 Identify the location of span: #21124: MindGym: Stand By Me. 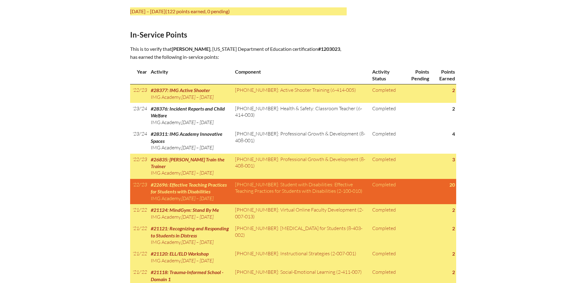
(185, 210).